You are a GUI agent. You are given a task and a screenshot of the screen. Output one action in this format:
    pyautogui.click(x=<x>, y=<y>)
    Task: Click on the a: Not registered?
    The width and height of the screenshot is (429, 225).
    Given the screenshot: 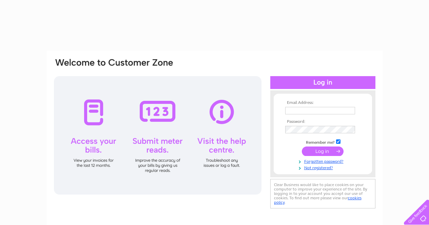 What is the action you would take?
    pyautogui.click(x=323, y=167)
    